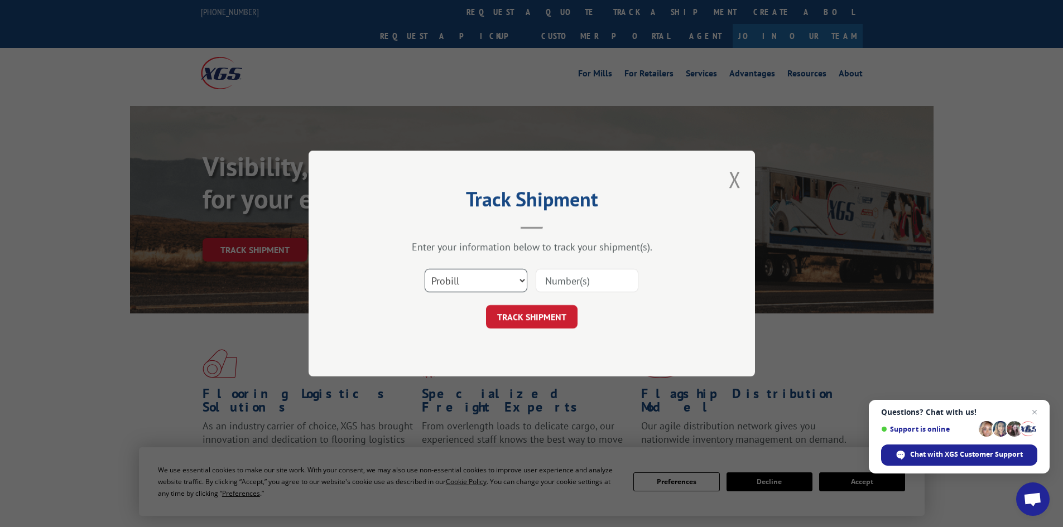 The height and width of the screenshot is (527, 1063). Describe the element at coordinates (1033, 499) in the screenshot. I see `div: Open chat` at that location.